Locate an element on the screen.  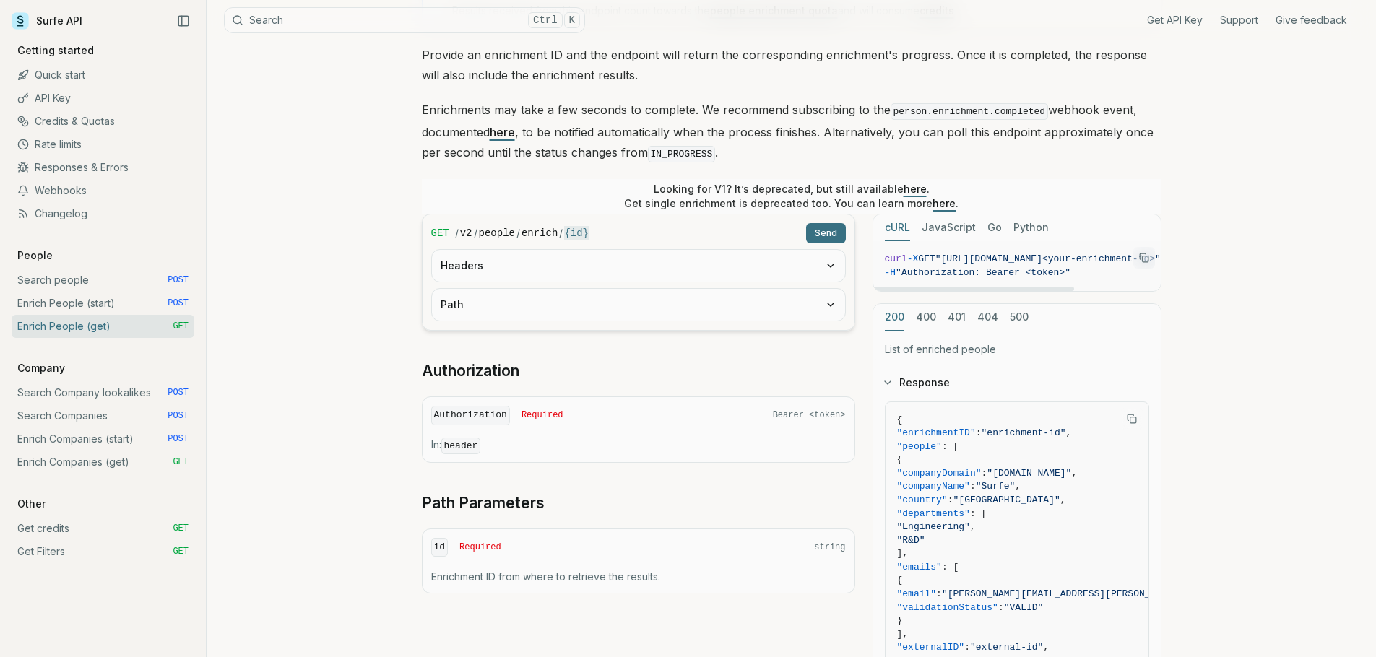
a: Search people POST is located at coordinates (103, 280).